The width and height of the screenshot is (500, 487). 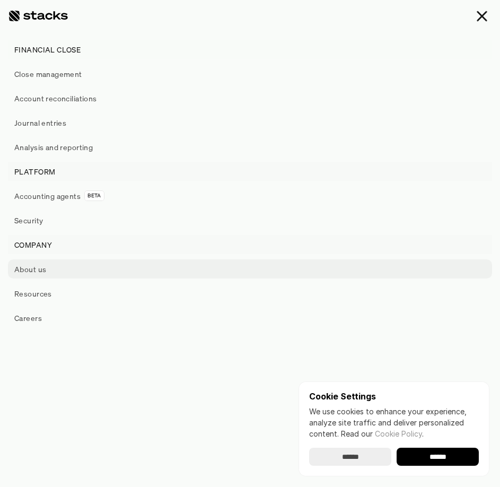 What do you see at coordinates (28, 317) in the screenshot?
I see `p: Careers` at bounding box center [28, 317].